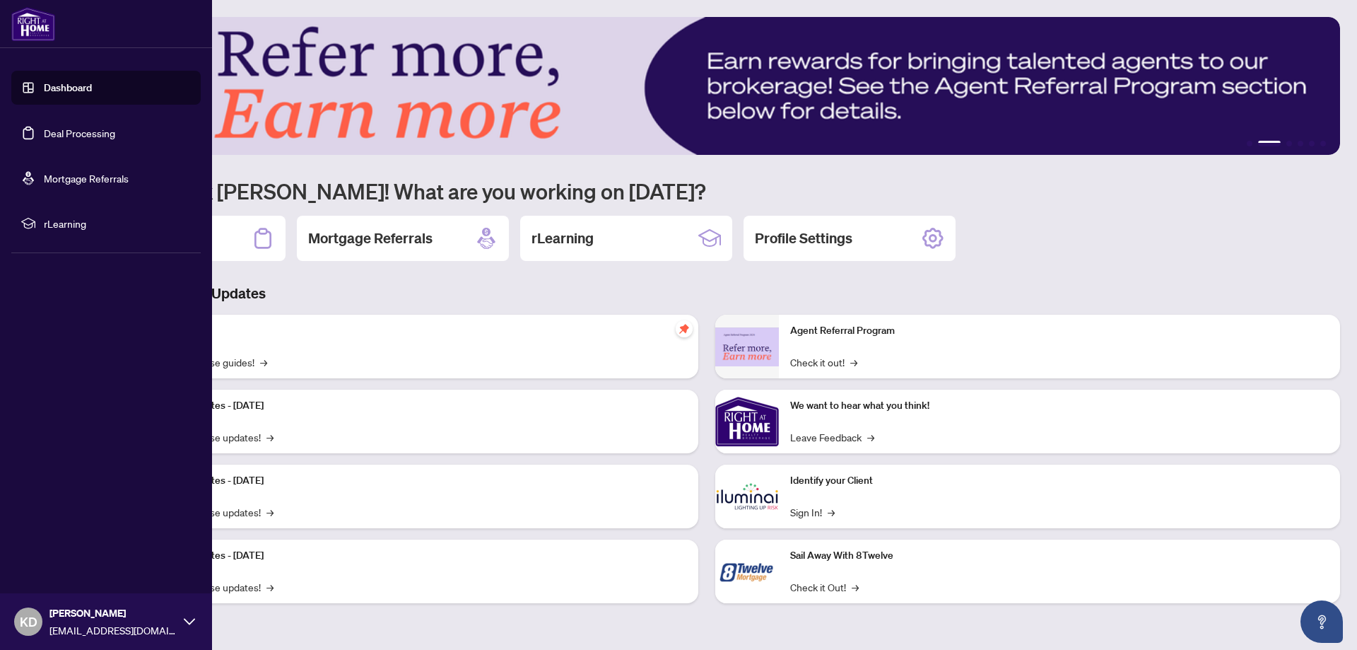  Describe the element at coordinates (1323, 144) in the screenshot. I see `button: 6` at that location.